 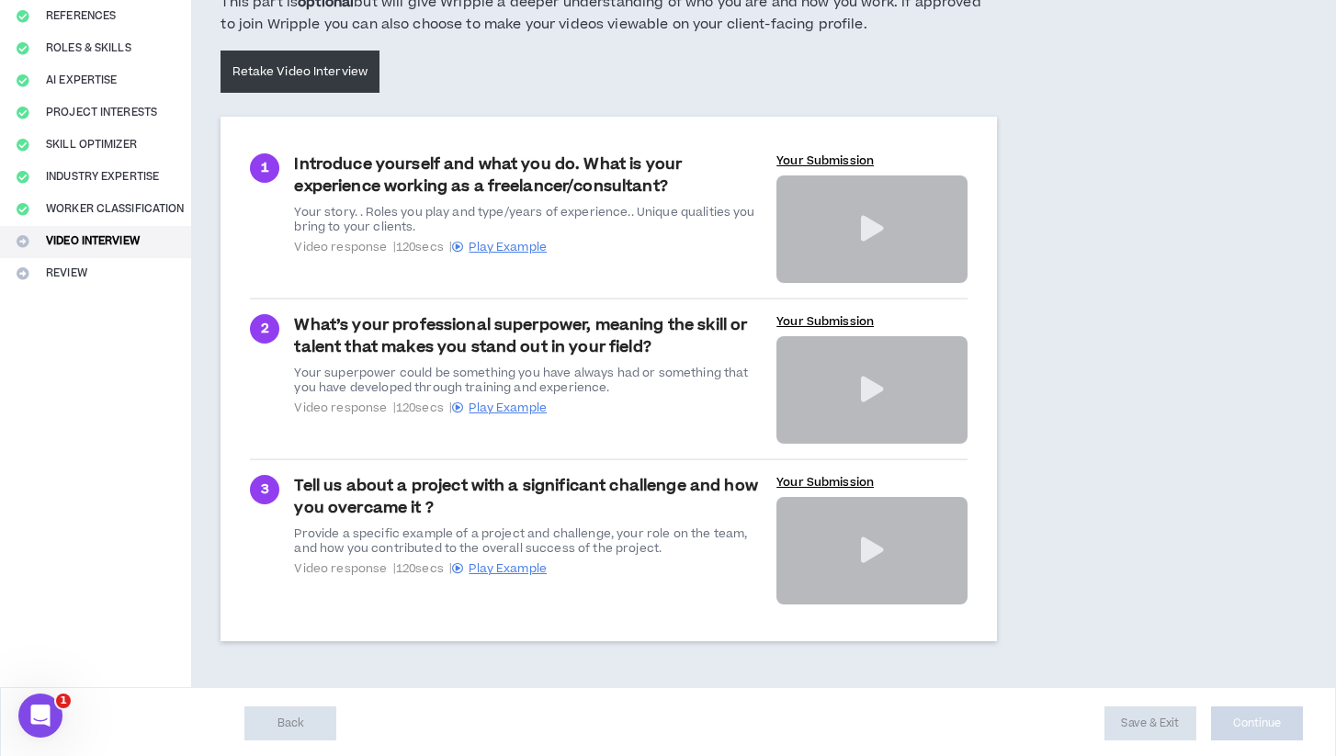 What do you see at coordinates (265, 329) in the screenshot?
I see `span: 2` at bounding box center [265, 329].